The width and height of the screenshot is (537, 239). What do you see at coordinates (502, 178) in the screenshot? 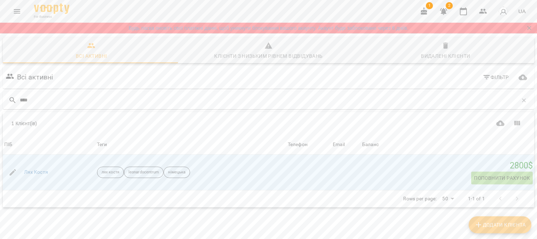
I see `button: Поповнити рахунок` at bounding box center [502, 178].